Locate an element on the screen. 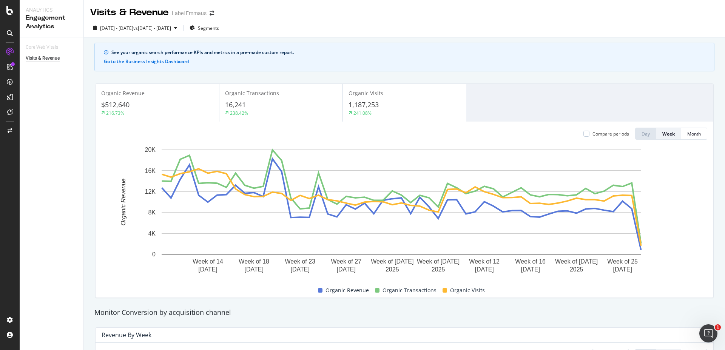 This screenshot has width=725, height=350. a: Core Web Vitals is located at coordinates (46, 47).